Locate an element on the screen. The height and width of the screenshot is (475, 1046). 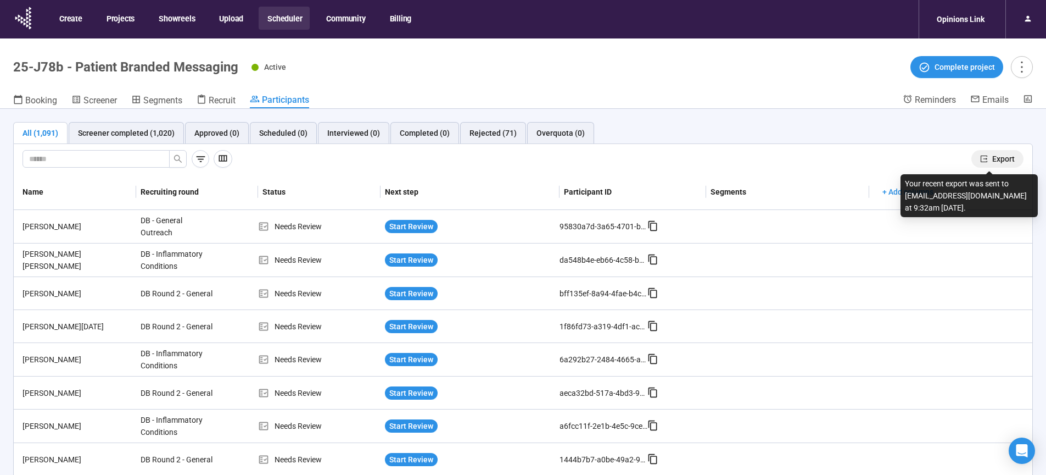
button: Create is located at coordinates (70, 18).